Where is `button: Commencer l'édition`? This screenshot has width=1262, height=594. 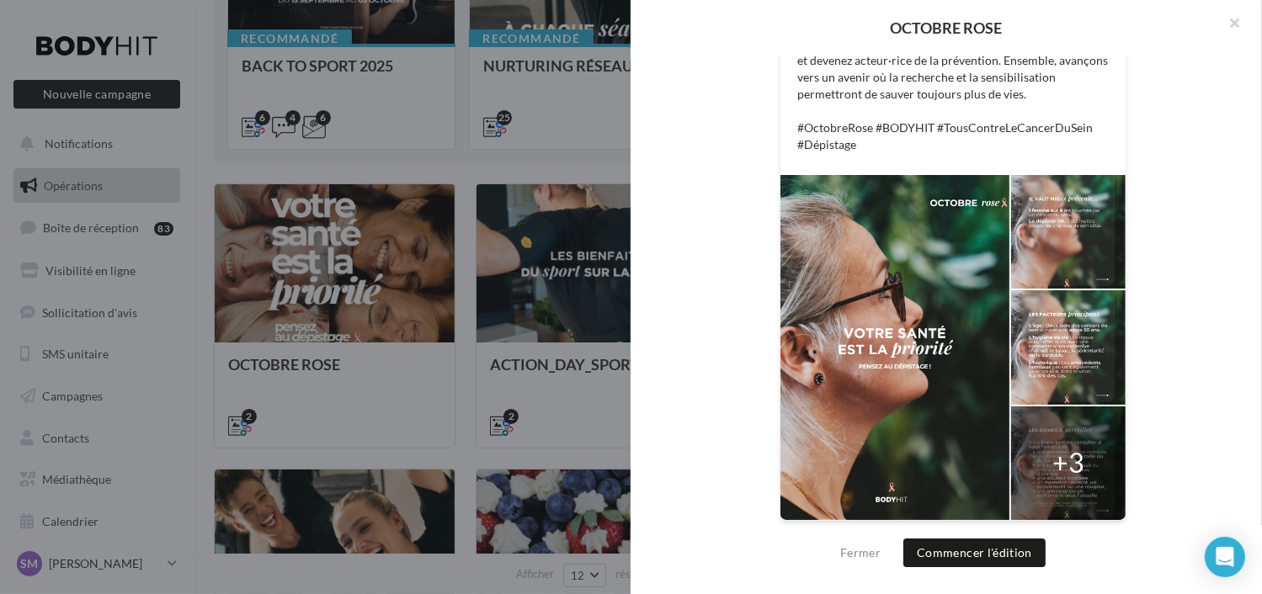 button: Commencer l'édition is located at coordinates (974, 553).